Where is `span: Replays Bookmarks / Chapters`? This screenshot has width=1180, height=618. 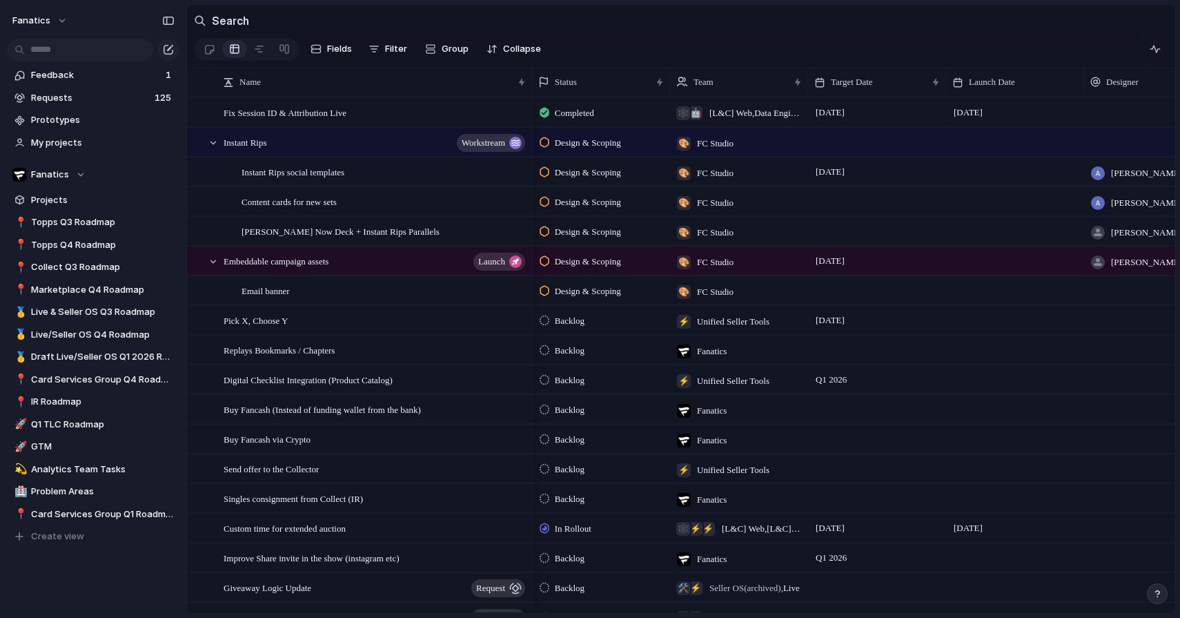 span: Replays Bookmarks / Chapters is located at coordinates (279, 349).